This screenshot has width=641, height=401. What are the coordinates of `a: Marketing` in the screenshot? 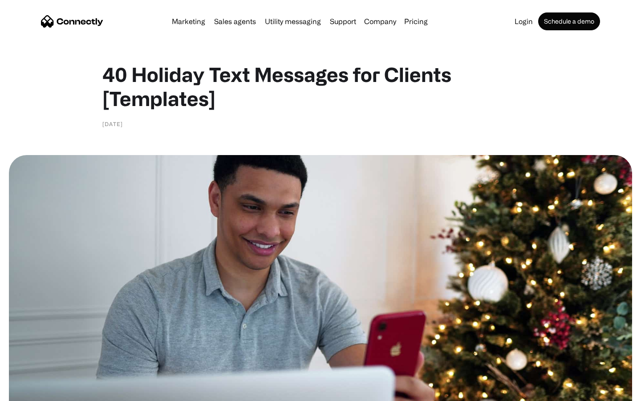 It's located at (188, 21).